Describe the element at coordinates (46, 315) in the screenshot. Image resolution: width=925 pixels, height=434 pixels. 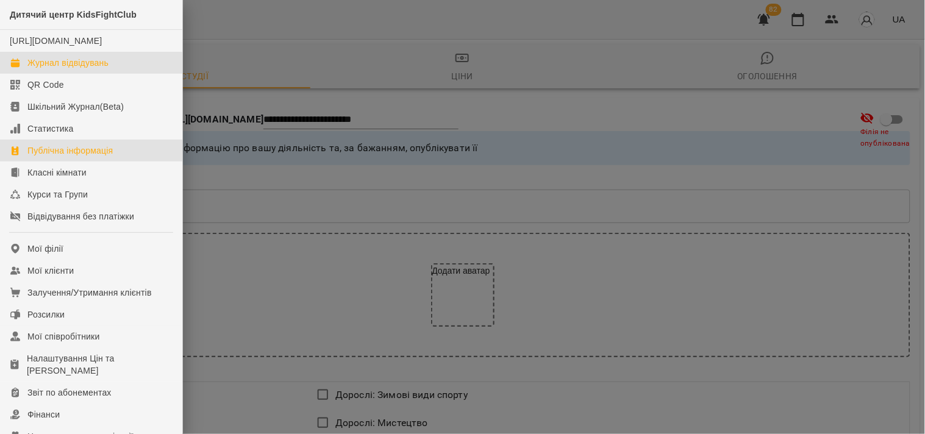
I see `div: Розсилки` at that location.